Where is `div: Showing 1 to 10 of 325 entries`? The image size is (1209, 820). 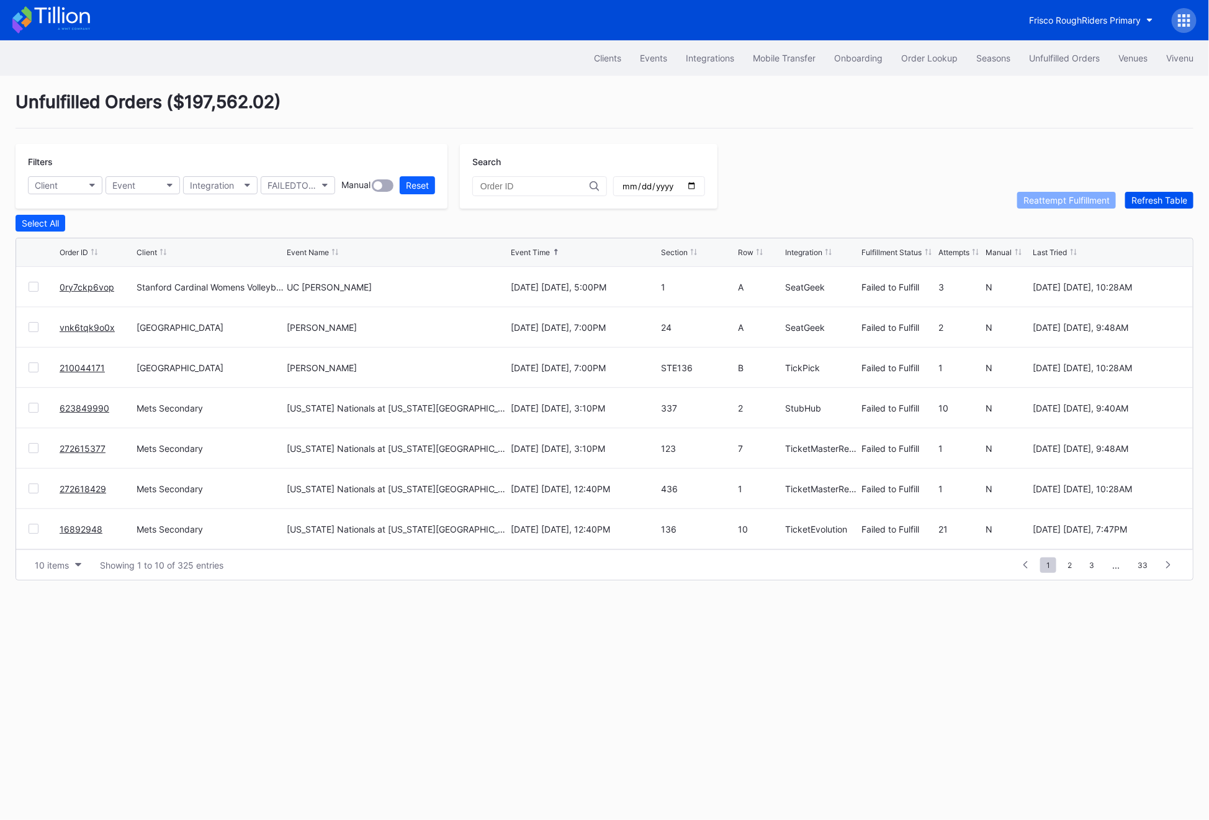
div: Showing 1 to 10 of 325 entries is located at coordinates (161, 565).